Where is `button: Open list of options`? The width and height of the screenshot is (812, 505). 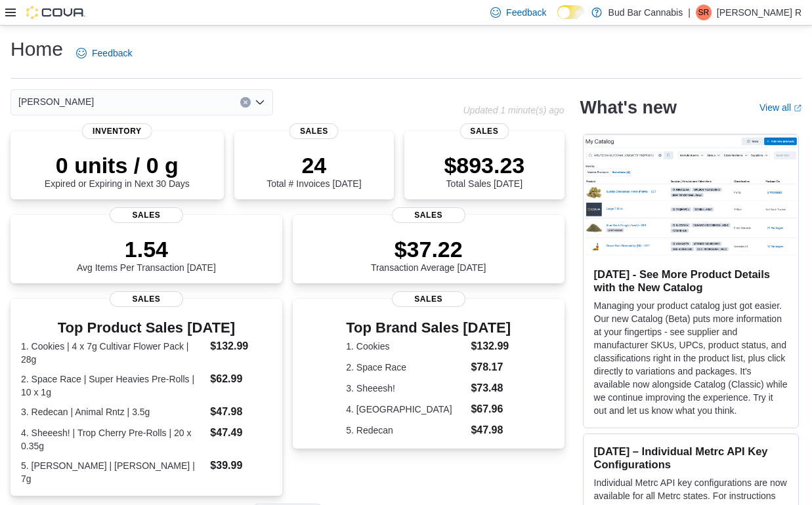
button: Open list of options is located at coordinates (260, 102).